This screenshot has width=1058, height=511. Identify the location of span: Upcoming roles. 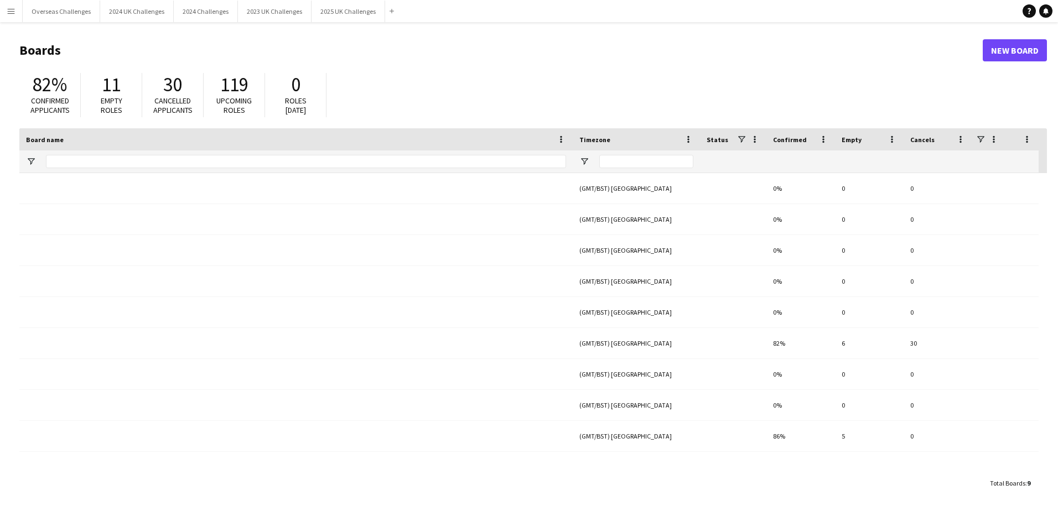
(234, 105).